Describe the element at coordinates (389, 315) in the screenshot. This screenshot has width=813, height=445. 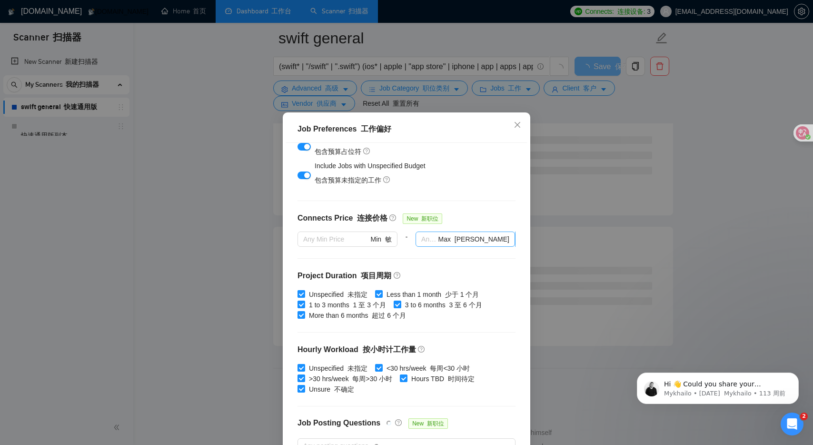
I see `font: 超过 6 个月` at that location.